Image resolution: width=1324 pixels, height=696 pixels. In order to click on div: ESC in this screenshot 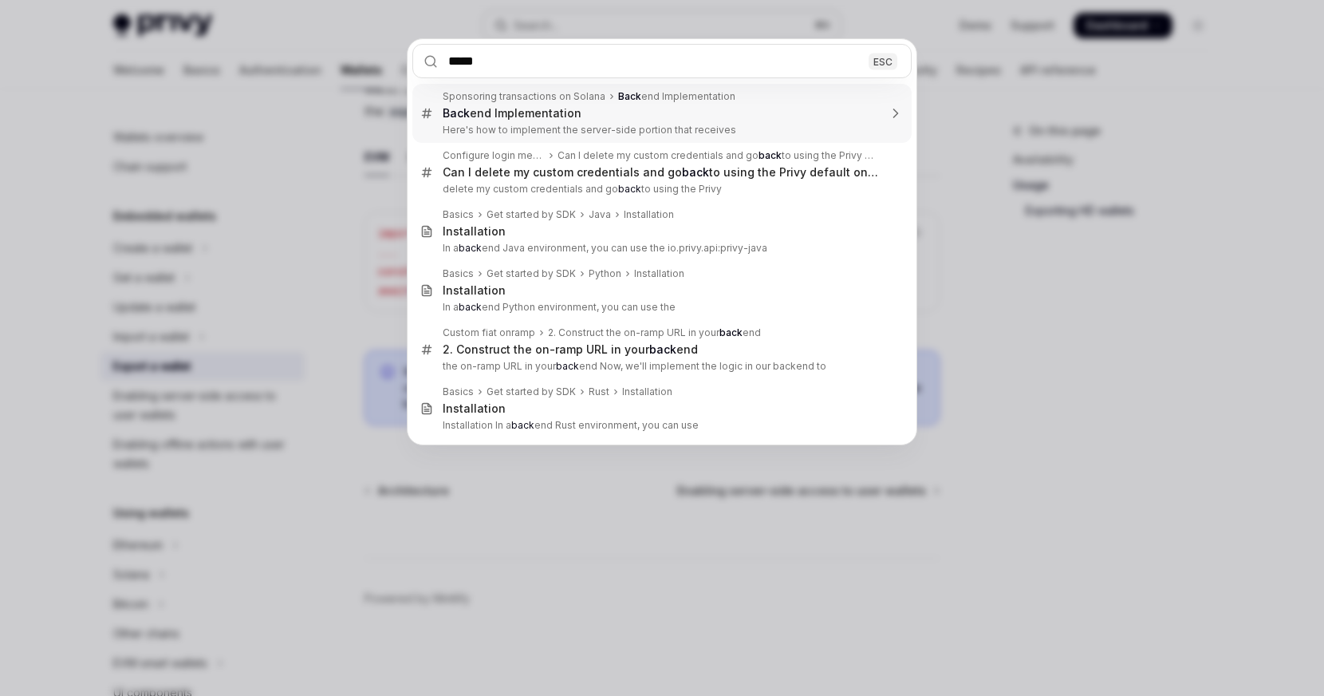, I will do `click(883, 61)`.